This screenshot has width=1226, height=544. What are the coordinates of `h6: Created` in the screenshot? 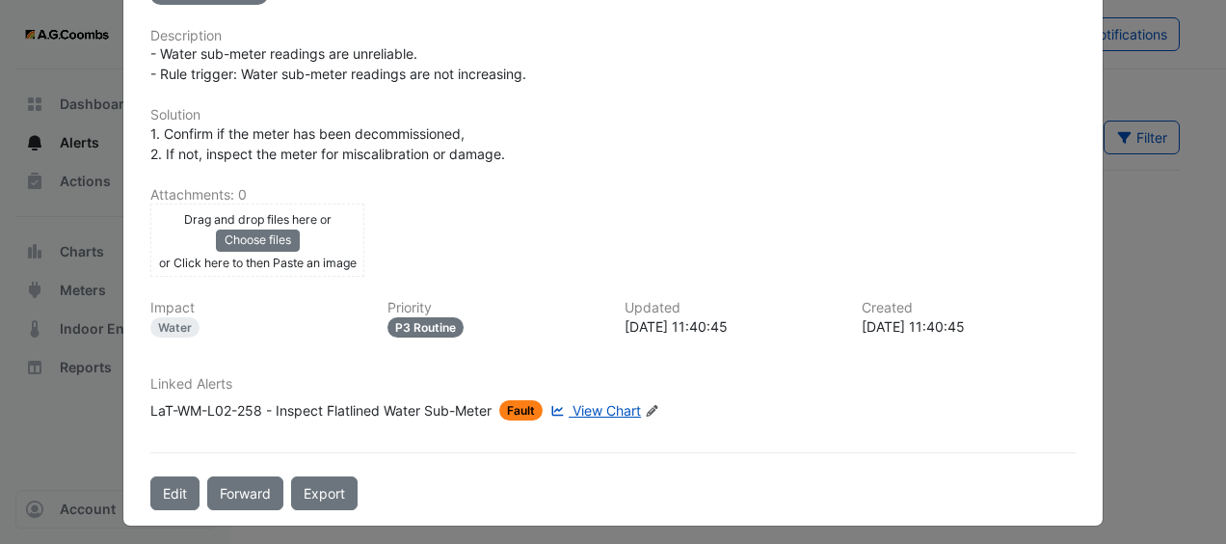 It's located at (969, 308).